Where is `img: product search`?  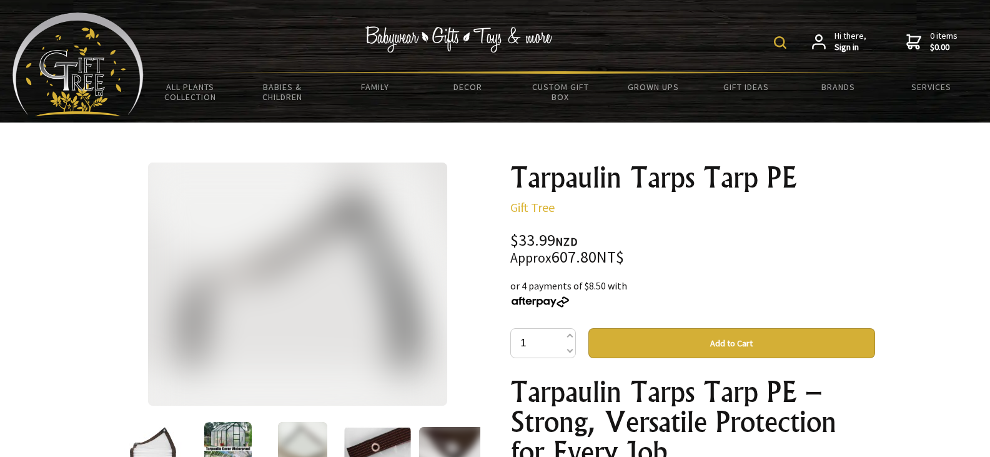
img: product search is located at coordinates (780, 42).